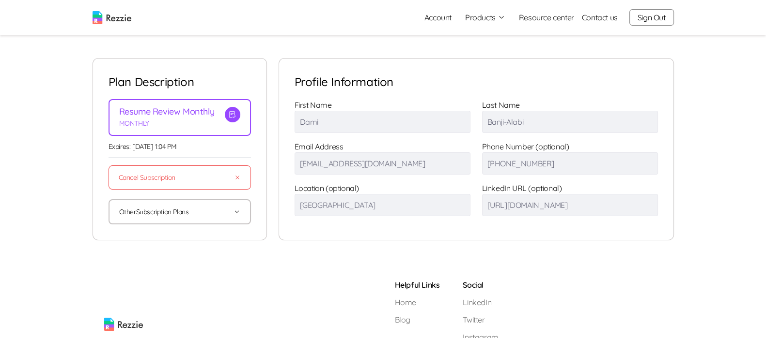 The height and width of the screenshot is (338, 766). Describe the element at coordinates (521, 188) in the screenshot. I see `label: LinkedIn URL (optional)` at that location.